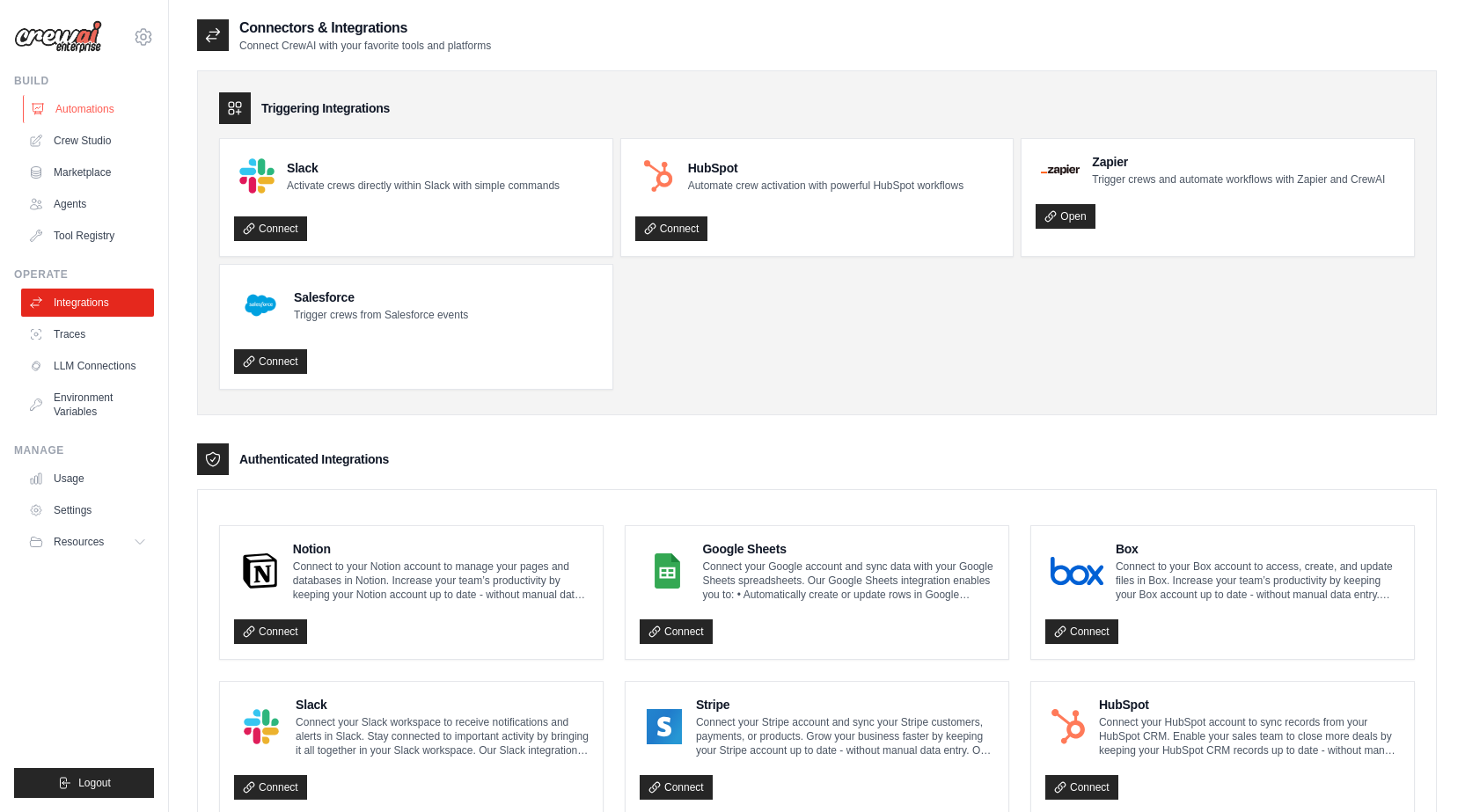 The height and width of the screenshot is (812, 1465). I want to click on h4: Stripe, so click(845, 705).